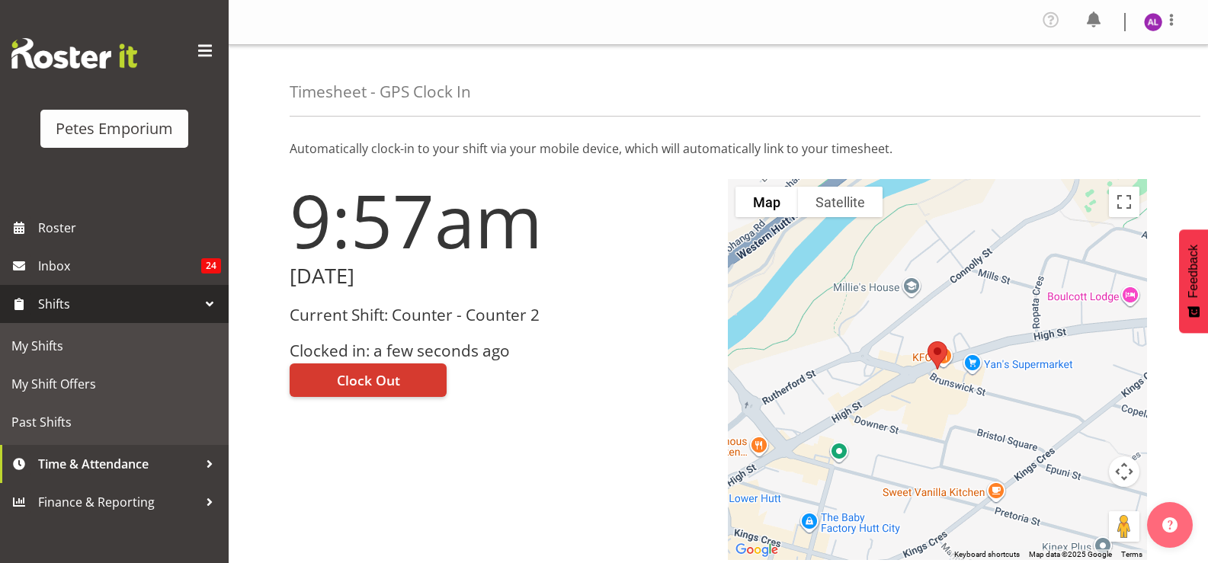 The width and height of the screenshot is (1208, 563). I want to click on span: Finance & Reporting, so click(118, 502).